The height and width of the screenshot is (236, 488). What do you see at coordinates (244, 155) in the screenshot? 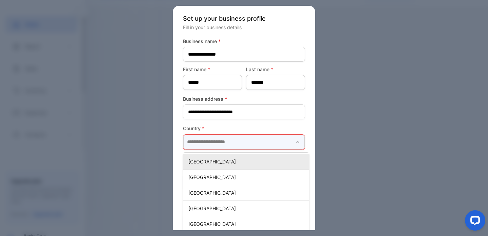
I see `p: This field is required` at bounding box center [244, 155].